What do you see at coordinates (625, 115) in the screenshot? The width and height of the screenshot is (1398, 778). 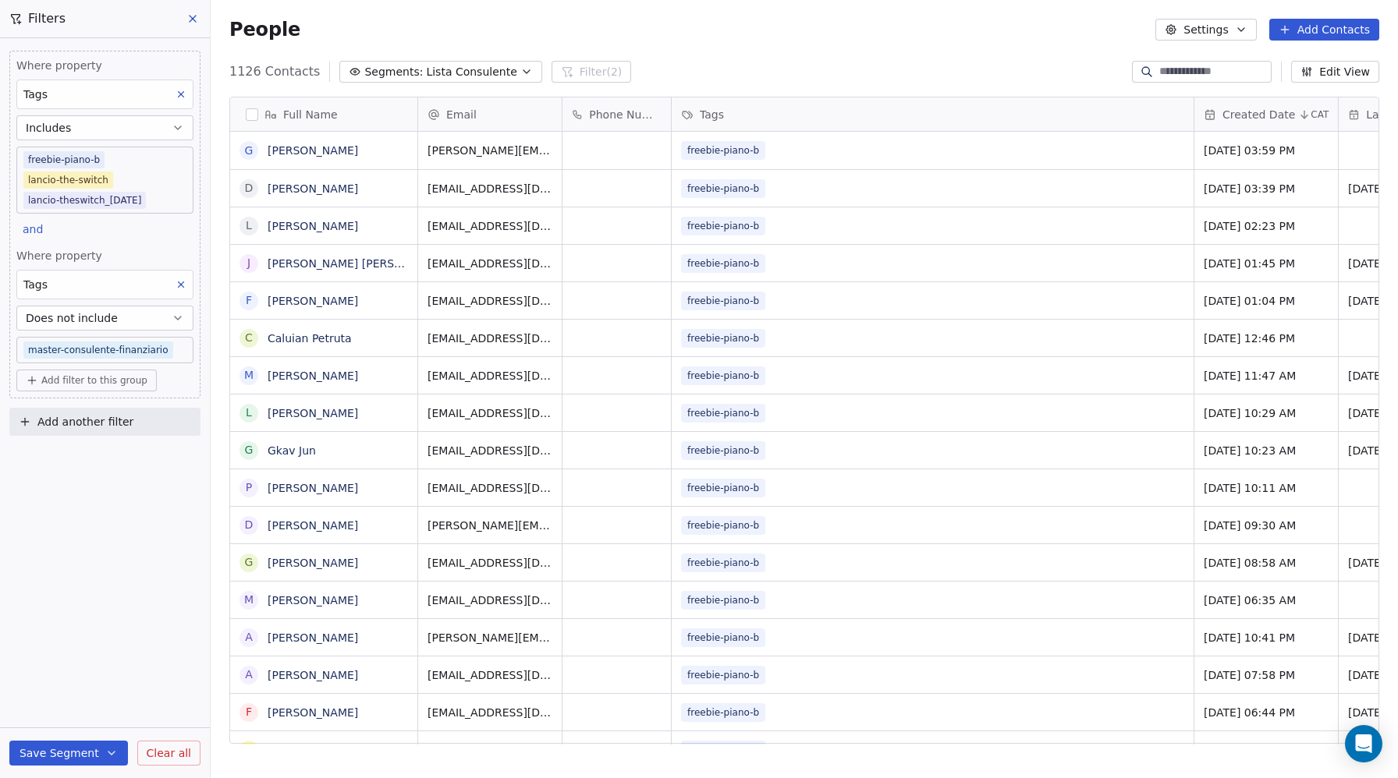 I see `span: Phone Number` at bounding box center [625, 115].